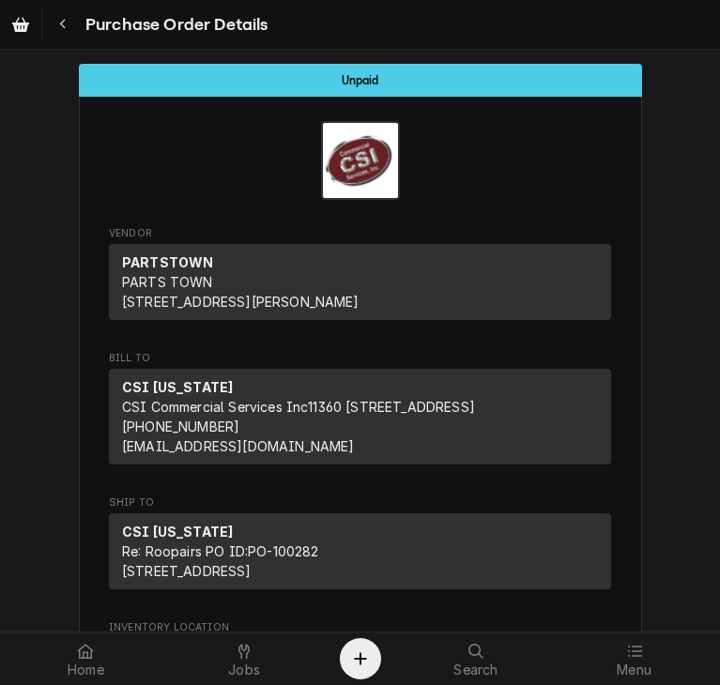 The width and height of the screenshot is (720, 685). I want to click on span: Vendor, so click(359, 234).